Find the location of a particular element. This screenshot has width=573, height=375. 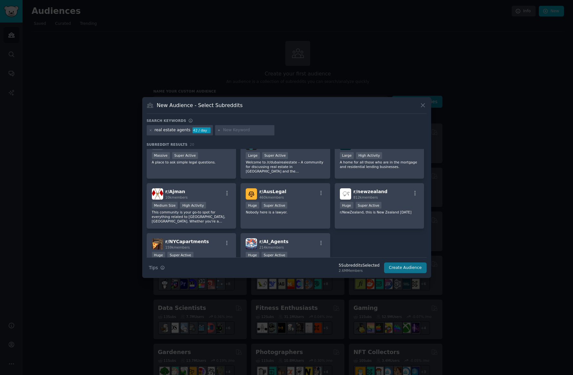

span: 3.3M members is located at coordinates (178, 148).